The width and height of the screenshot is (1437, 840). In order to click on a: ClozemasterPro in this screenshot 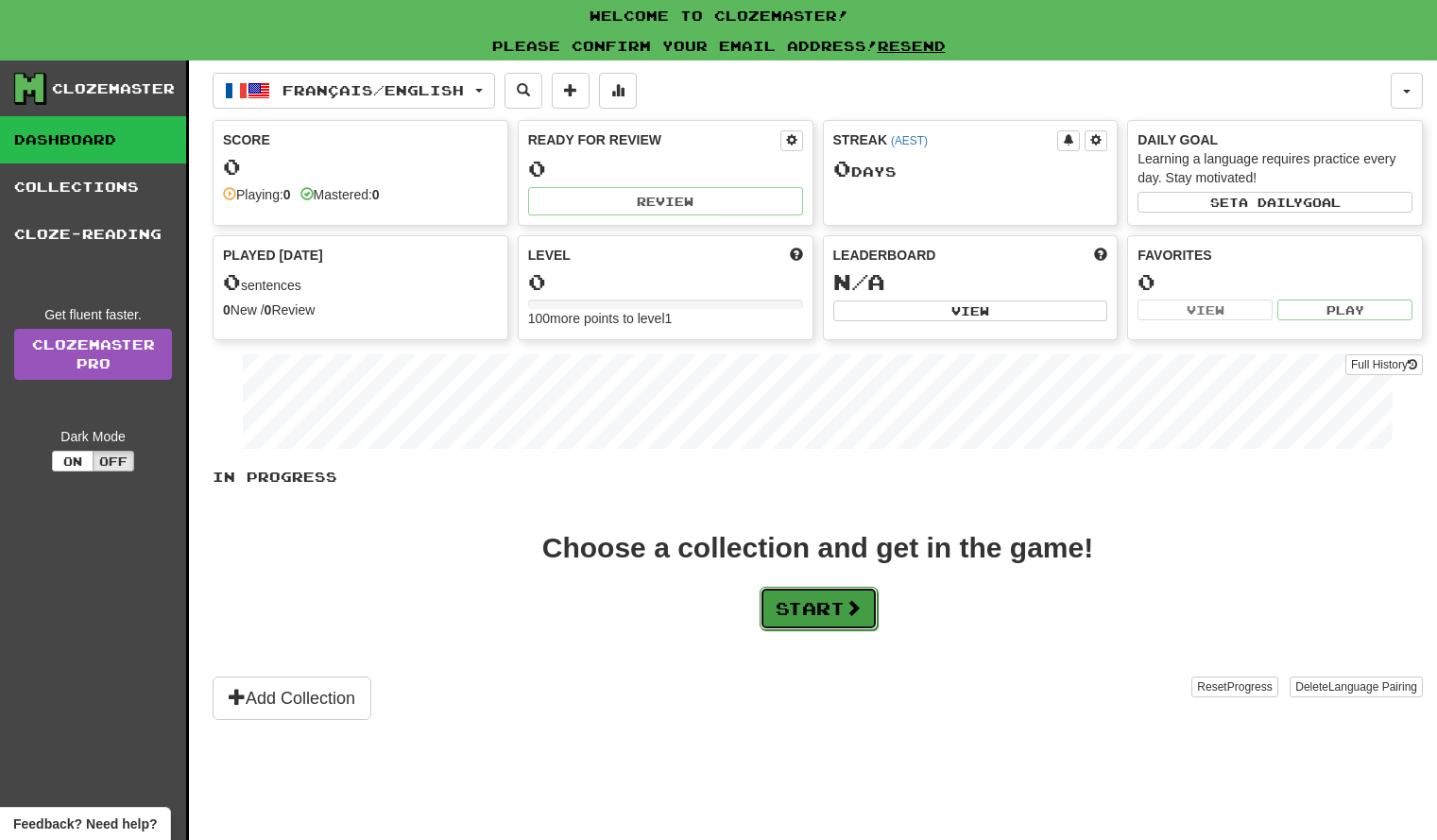, I will do `click(93, 354)`.